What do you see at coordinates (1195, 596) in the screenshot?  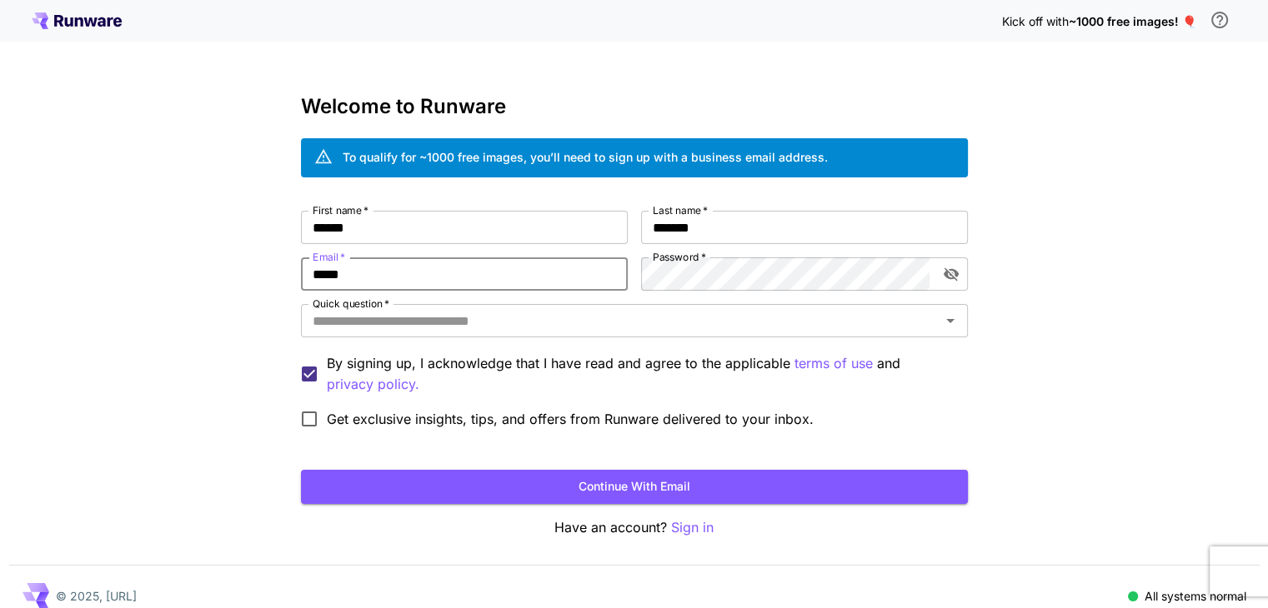 I see `p: All systems normal` at bounding box center [1195, 596].